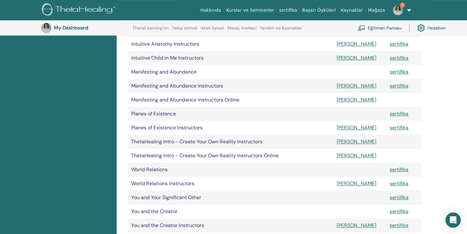 The width and height of the screenshot is (467, 234). Describe the element at coordinates (250, 10) in the screenshot. I see `a: Kurslar ve Seminerler` at that location.